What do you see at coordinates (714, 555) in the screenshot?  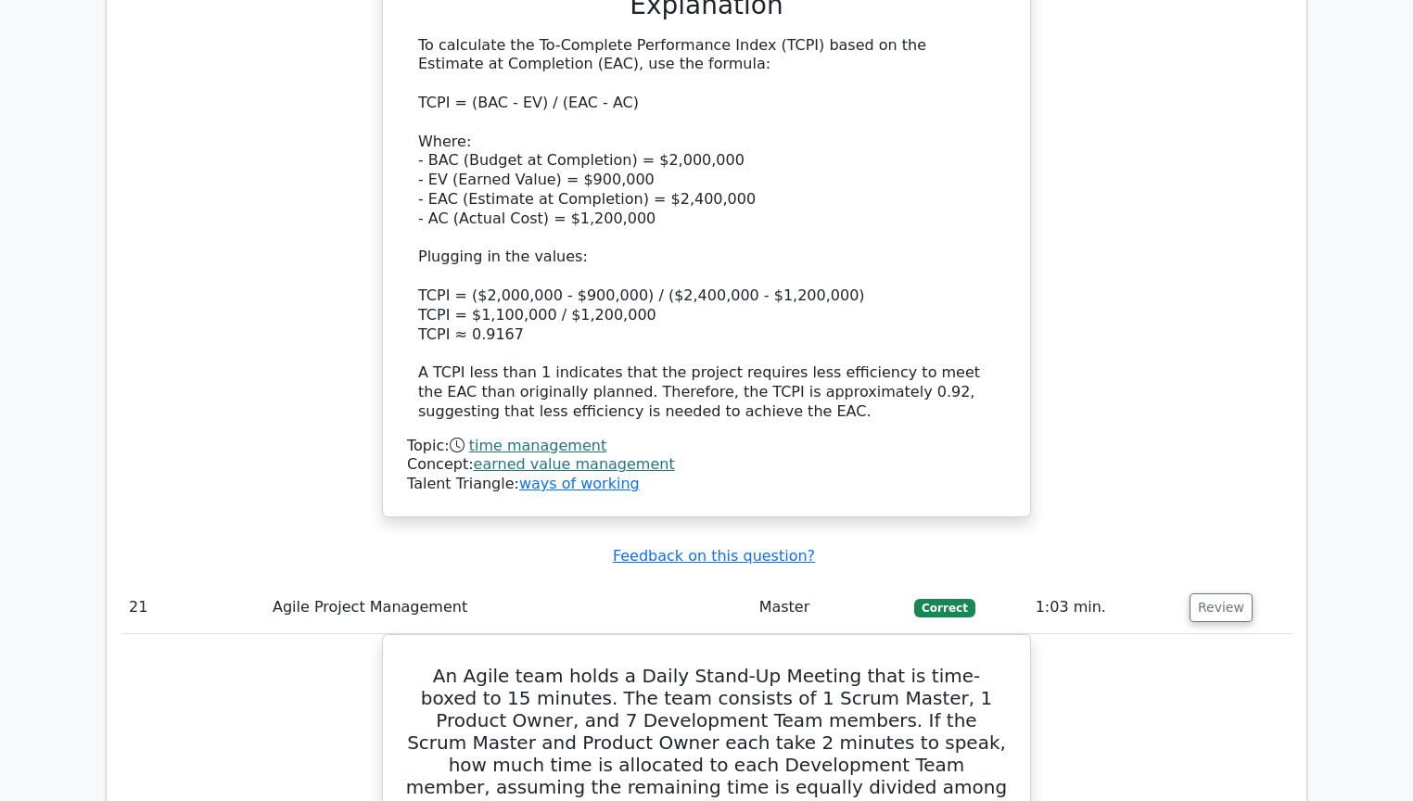 I see `u: Feedback on this question?` at bounding box center [714, 555].